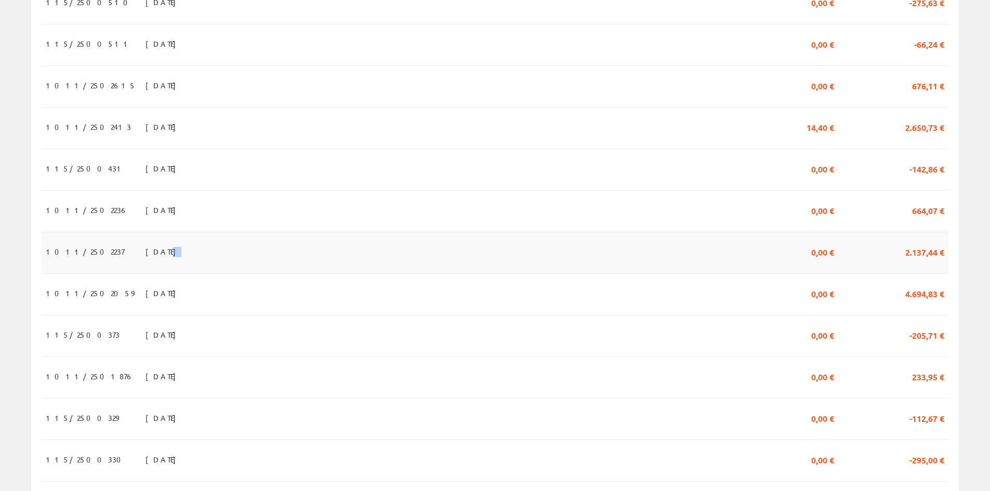 This screenshot has height=491, width=990. What do you see at coordinates (90, 293) in the screenshot?
I see `span: 1011/2502059` at bounding box center [90, 293].